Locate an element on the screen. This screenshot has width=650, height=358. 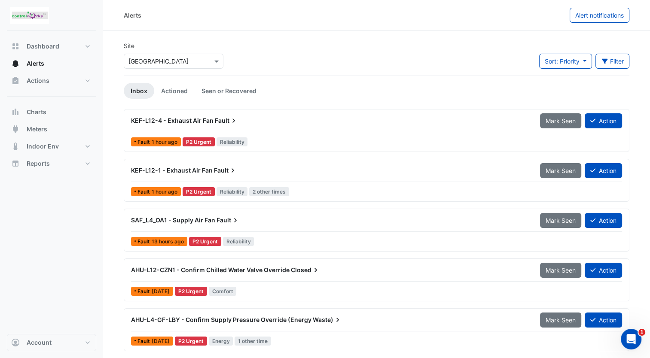
span: AHU-L4-GF-LBY - Confirm Supply Pressure Override (Energy is located at coordinates (221, 320).